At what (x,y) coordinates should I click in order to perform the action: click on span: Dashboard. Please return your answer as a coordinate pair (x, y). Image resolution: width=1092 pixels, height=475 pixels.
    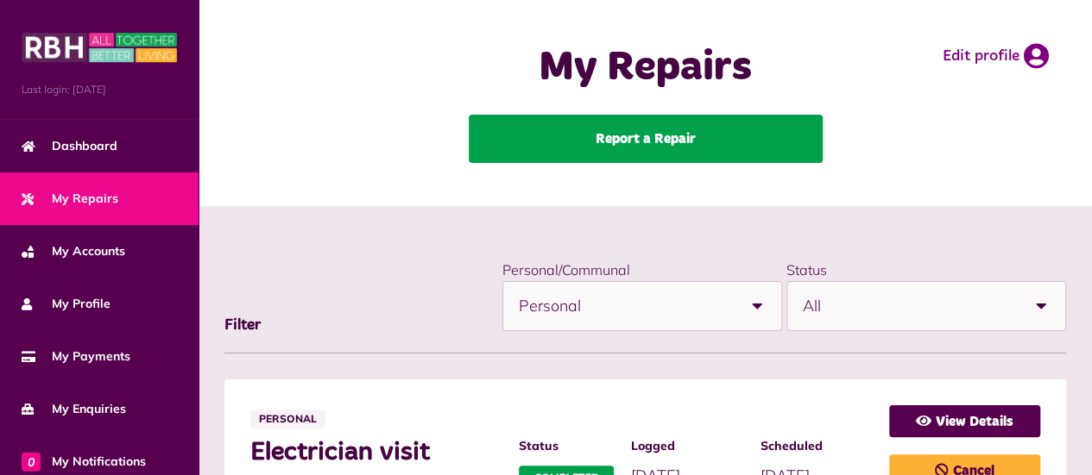
    Looking at the image, I should click on (69, 146).